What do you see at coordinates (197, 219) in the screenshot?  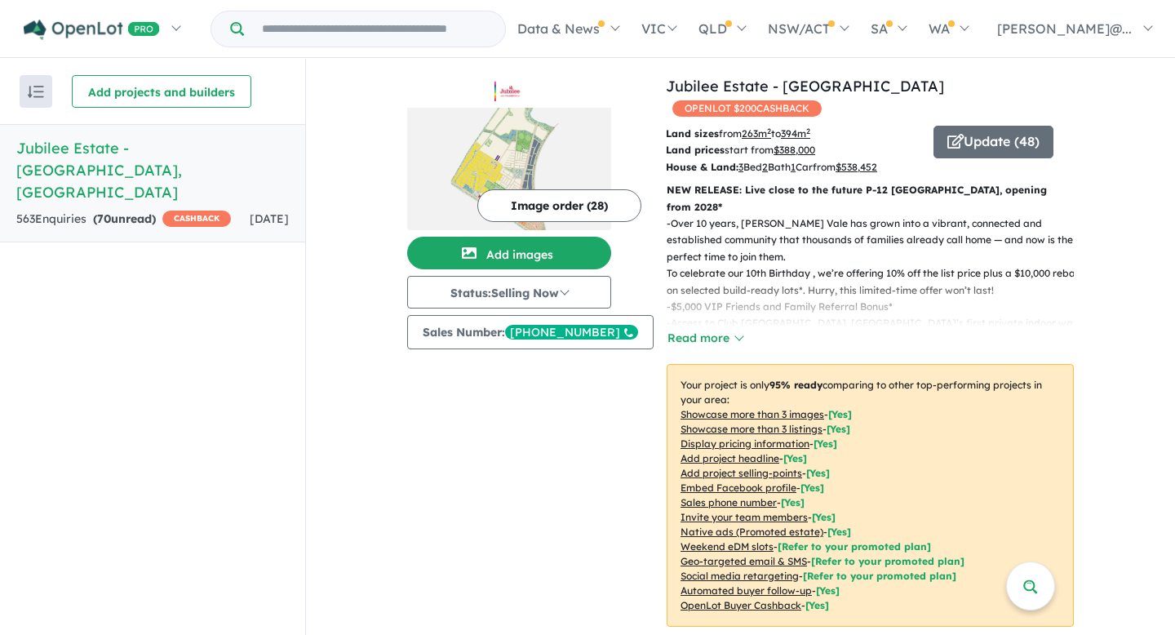 I see `span: CASHBACK` at bounding box center [197, 219].